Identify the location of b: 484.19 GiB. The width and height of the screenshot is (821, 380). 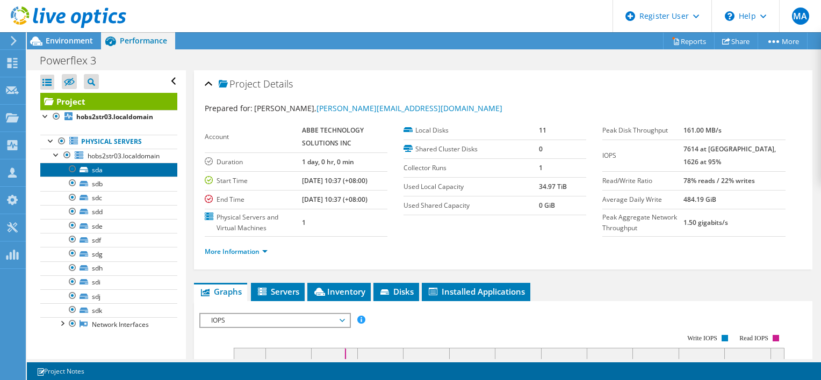
(699, 199).